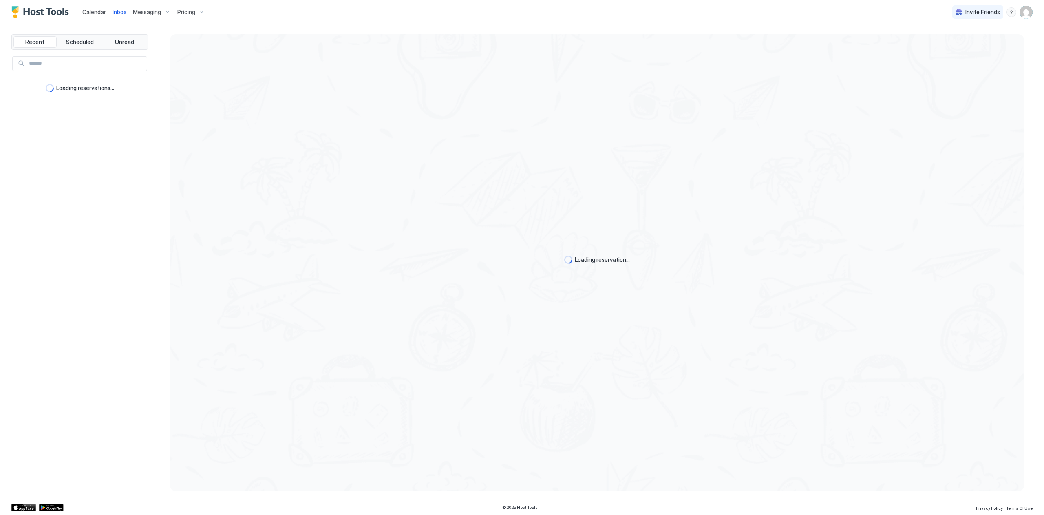 Image resolution: width=1044 pixels, height=515 pixels. What do you see at coordinates (119, 12) in the screenshot?
I see `span: Inbox` at bounding box center [119, 12].